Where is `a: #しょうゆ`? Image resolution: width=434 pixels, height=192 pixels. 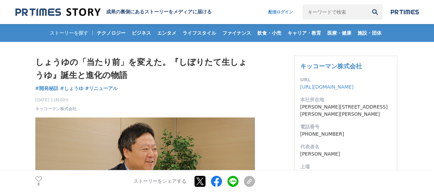
a: #しょうゆ is located at coordinates (72, 88).